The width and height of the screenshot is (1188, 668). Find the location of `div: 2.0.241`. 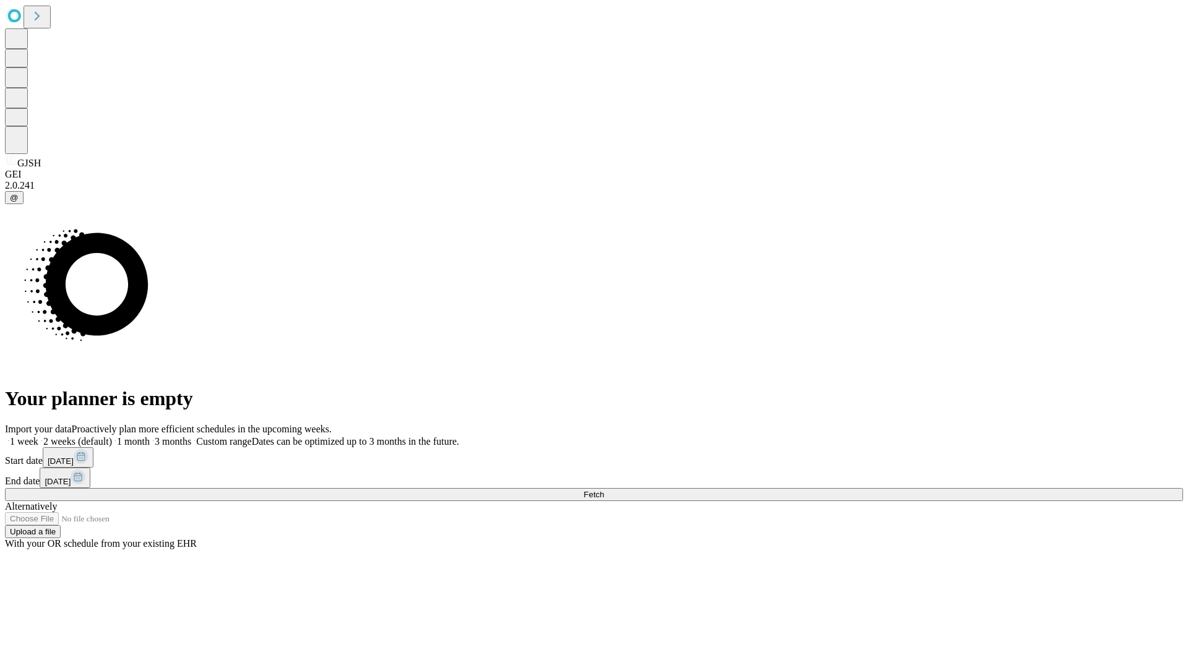

div: 2.0.241 is located at coordinates (594, 186).